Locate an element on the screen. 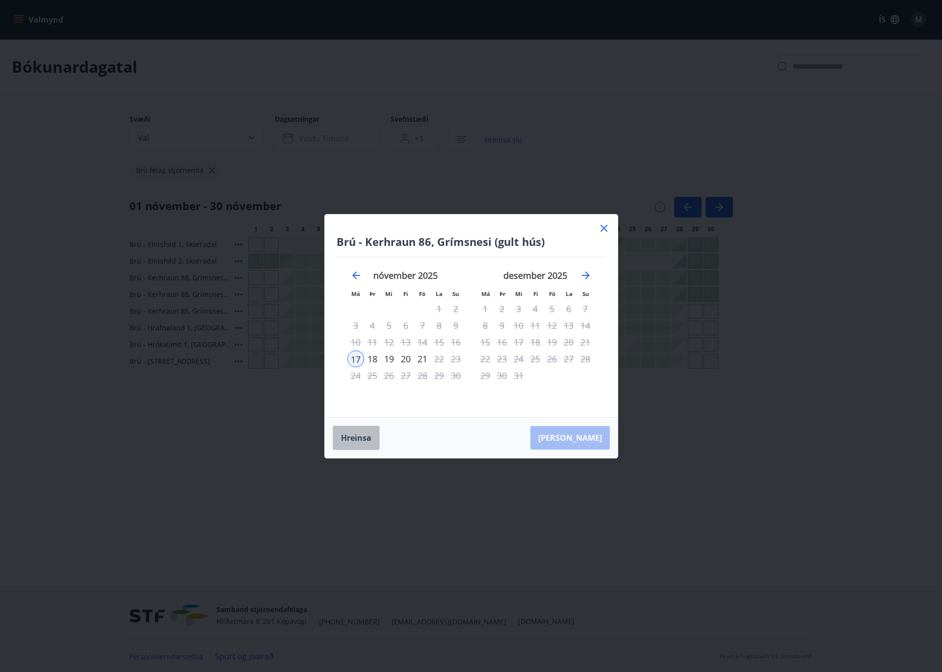 The image size is (942, 672). td: Not available. þriðjudagur, 23. desember 2025 is located at coordinates (502, 359).